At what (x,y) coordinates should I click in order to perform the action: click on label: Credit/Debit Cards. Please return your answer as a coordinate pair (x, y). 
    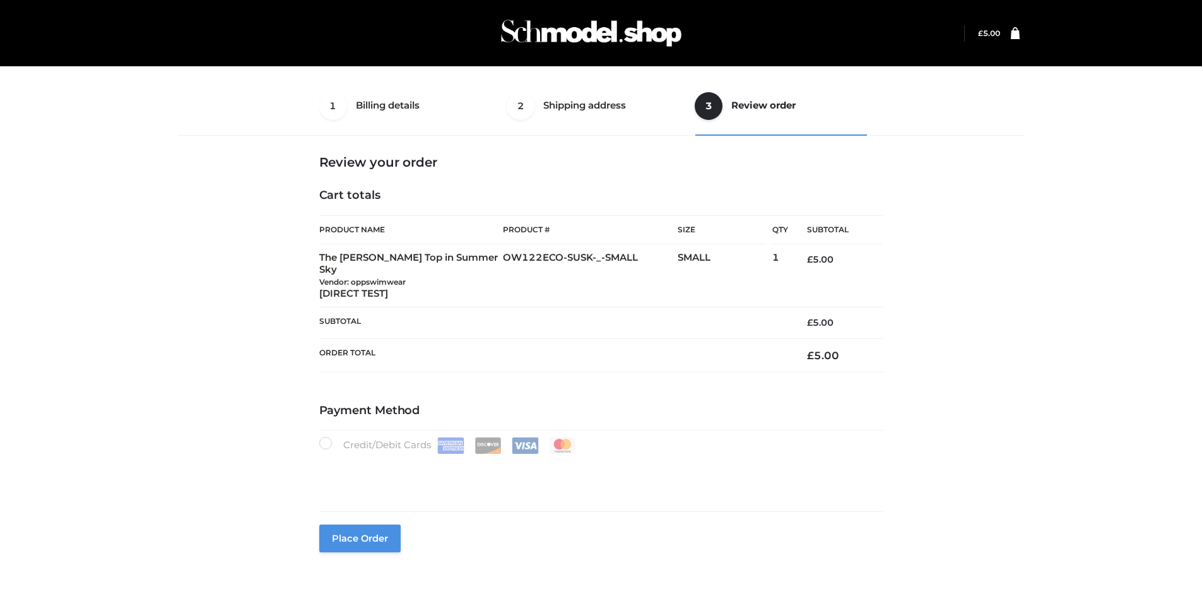
    Looking at the image, I should click on (448, 445).